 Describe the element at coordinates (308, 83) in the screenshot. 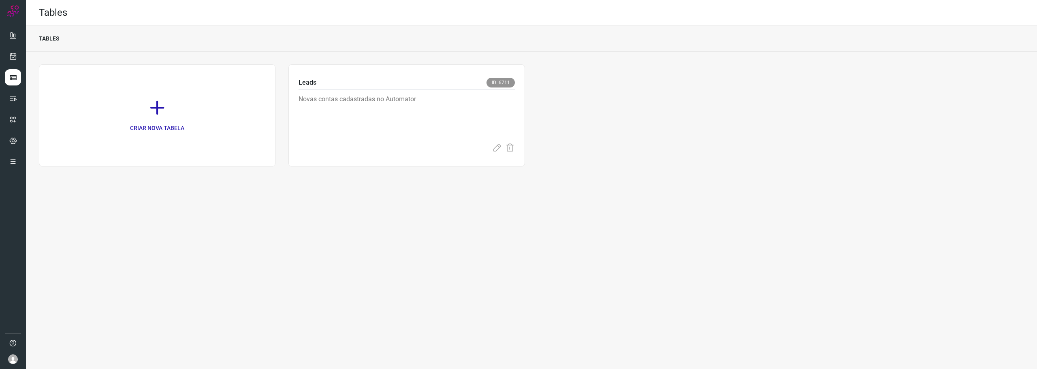

I see `p: Leads` at that location.